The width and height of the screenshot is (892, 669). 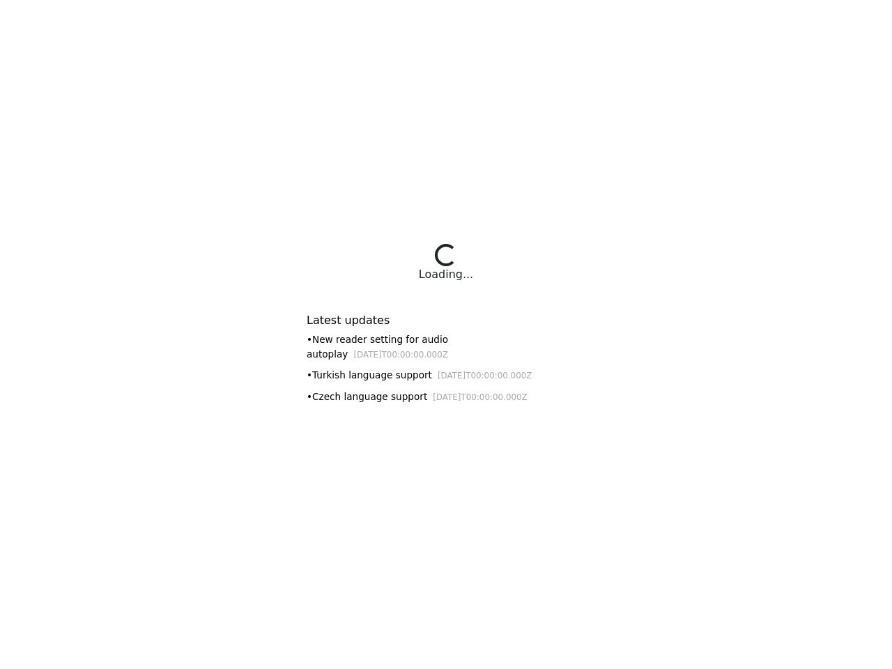 I want to click on div: • Turkish language support, so click(x=446, y=375).